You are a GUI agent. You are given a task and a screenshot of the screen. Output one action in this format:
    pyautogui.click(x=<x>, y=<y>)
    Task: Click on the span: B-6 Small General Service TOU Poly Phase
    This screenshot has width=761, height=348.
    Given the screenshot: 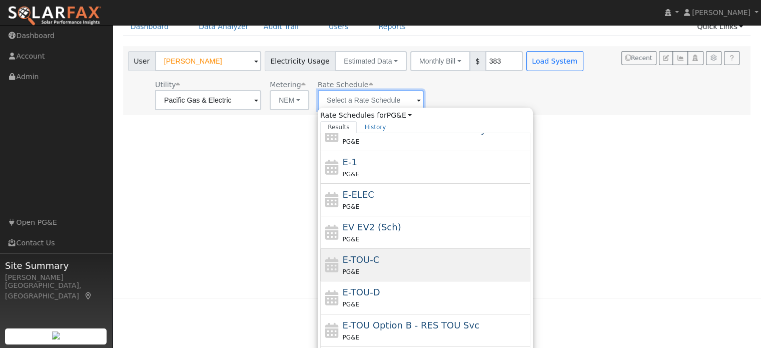 What is the action you would take?
    pyautogui.click(x=415, y=129)
    